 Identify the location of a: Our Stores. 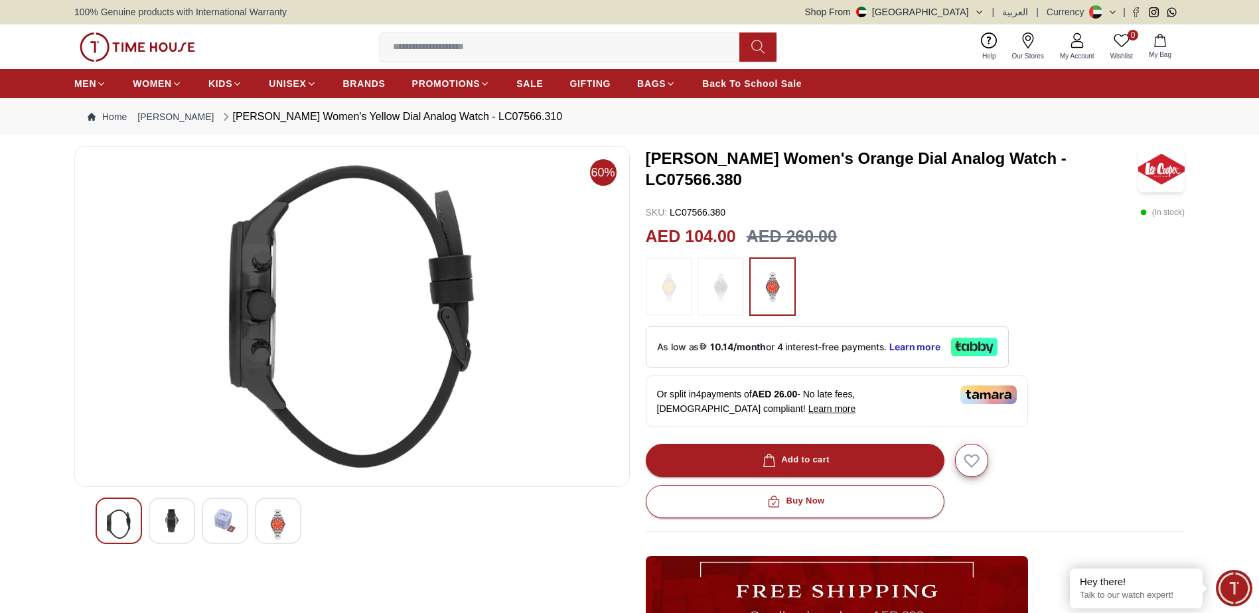
(1028, 46).